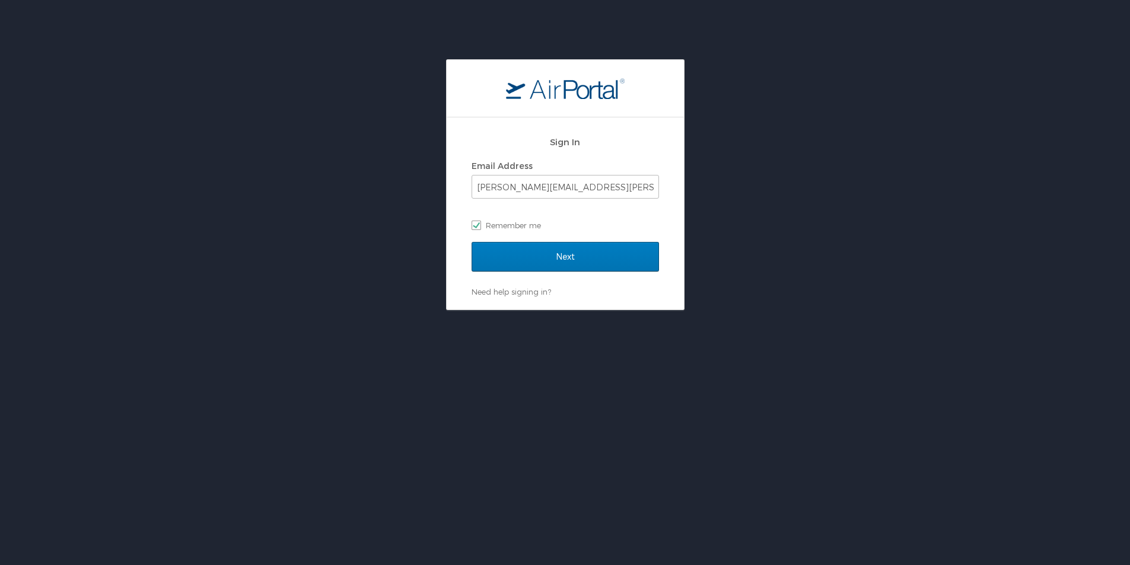 Image resolution: width=1130 pixels, height=565 pixels. I want to click on img: logo, so click(565, 88).